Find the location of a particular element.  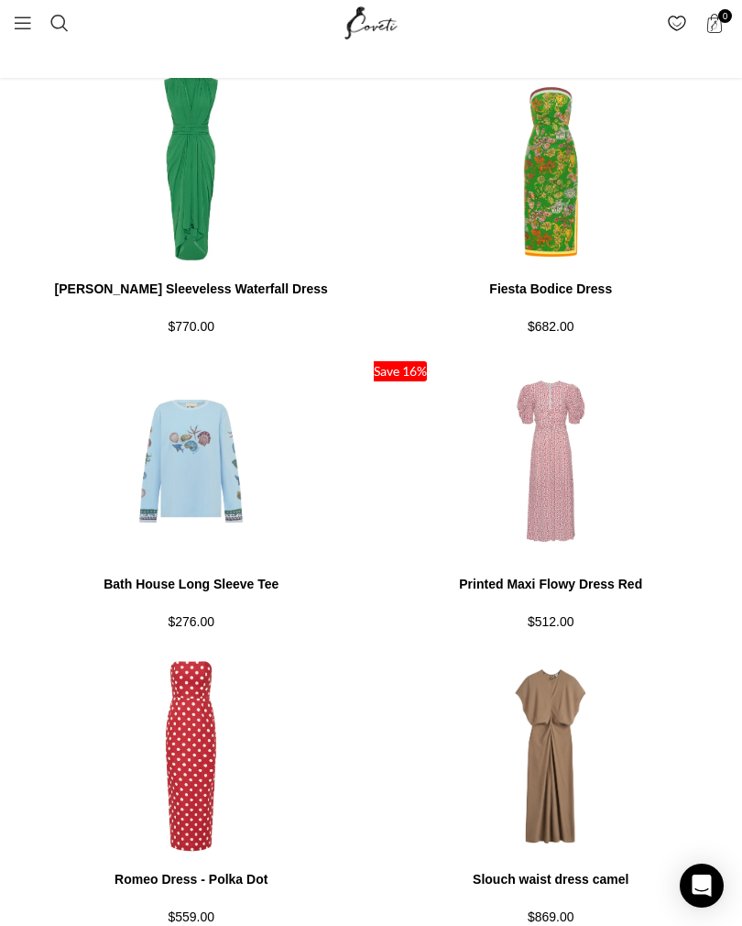

img: Toteme-Slouch-waist-dress-camel-586872_nobg.png is located at coordinates (552, 756).